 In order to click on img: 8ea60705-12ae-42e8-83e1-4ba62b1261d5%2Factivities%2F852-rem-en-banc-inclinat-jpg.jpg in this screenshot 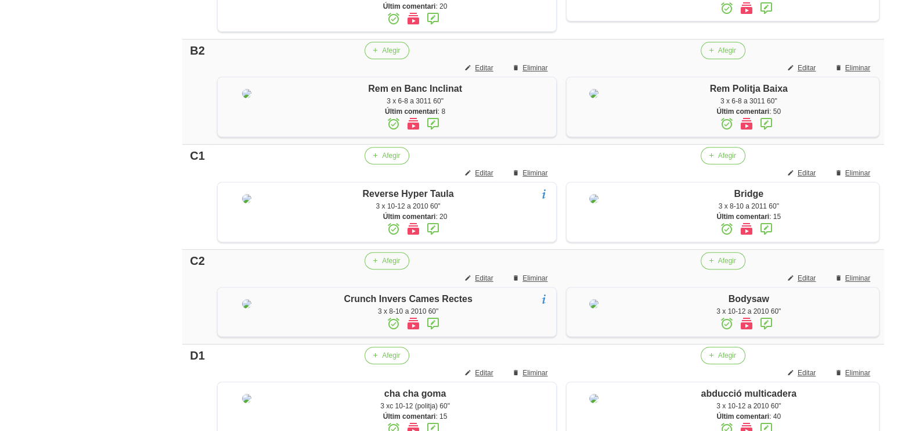, I will do `click(247, 93)`.